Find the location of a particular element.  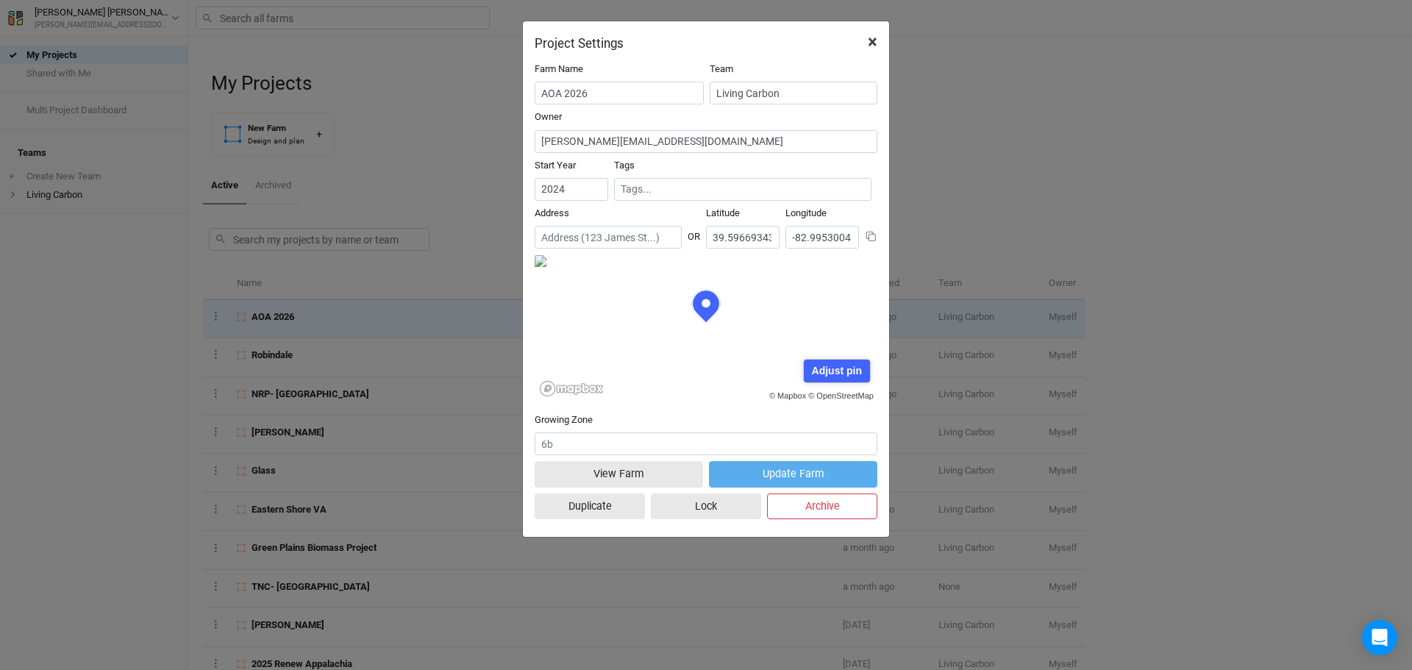

input: Latitude is located at coordinates (743, 237).